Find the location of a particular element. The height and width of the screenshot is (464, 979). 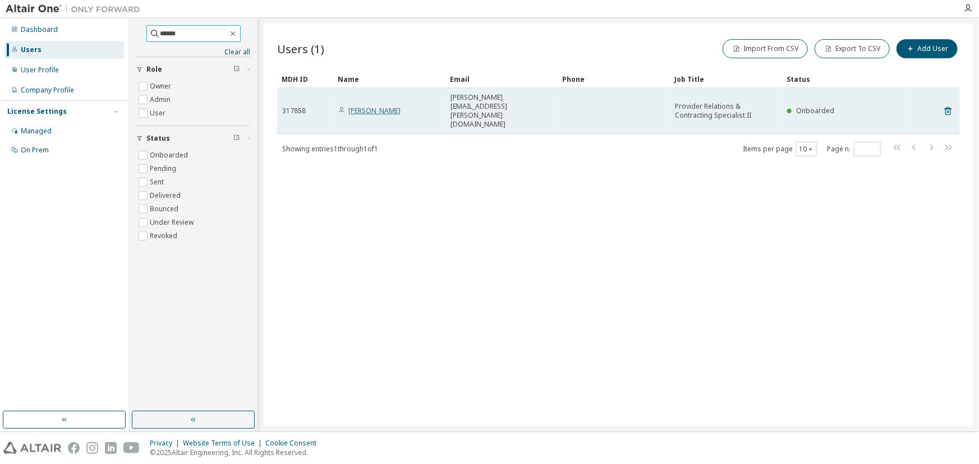

div: Website Terms of Use is located at coordinates (224, 444).